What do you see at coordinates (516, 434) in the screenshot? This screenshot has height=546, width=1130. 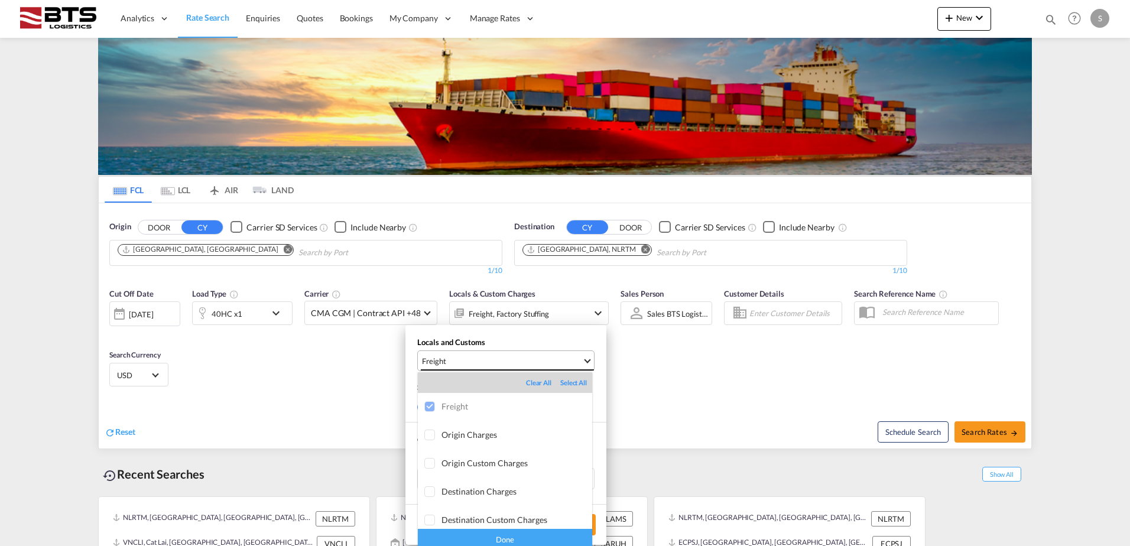 I see `div: Origin Charges` at bounding box center [516, 434].